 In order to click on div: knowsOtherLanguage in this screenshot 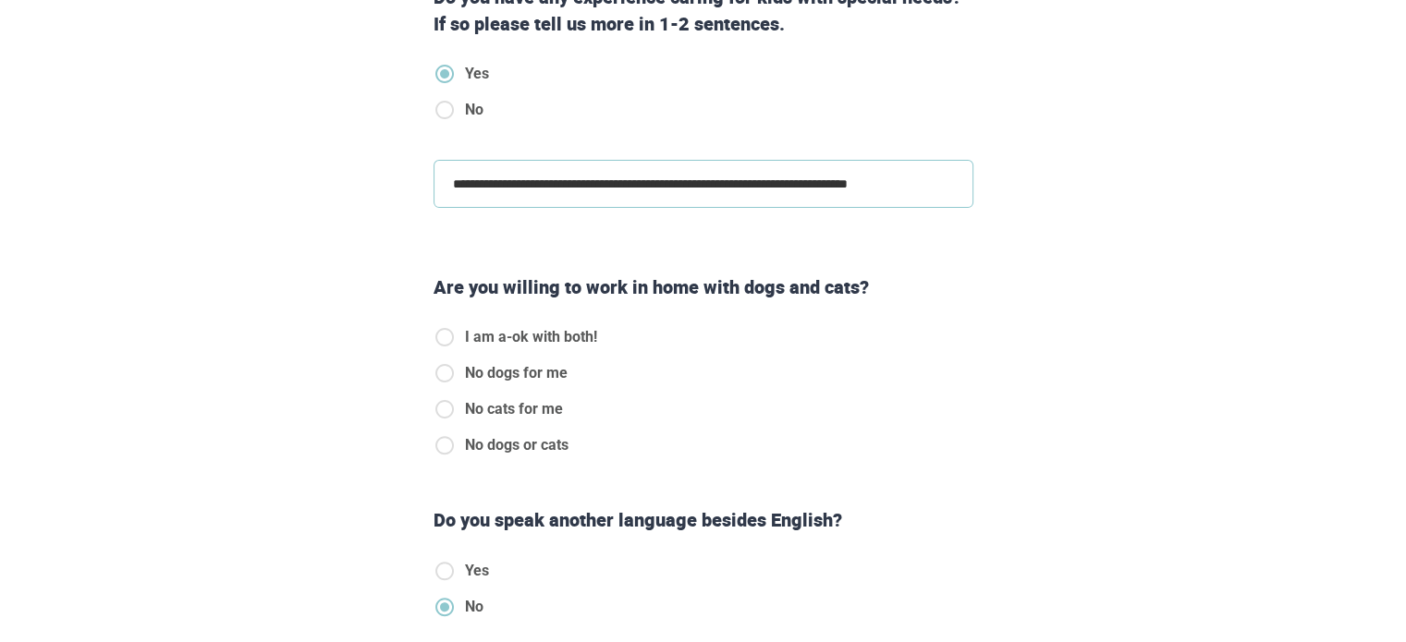, I will do `click(469, 596)`.